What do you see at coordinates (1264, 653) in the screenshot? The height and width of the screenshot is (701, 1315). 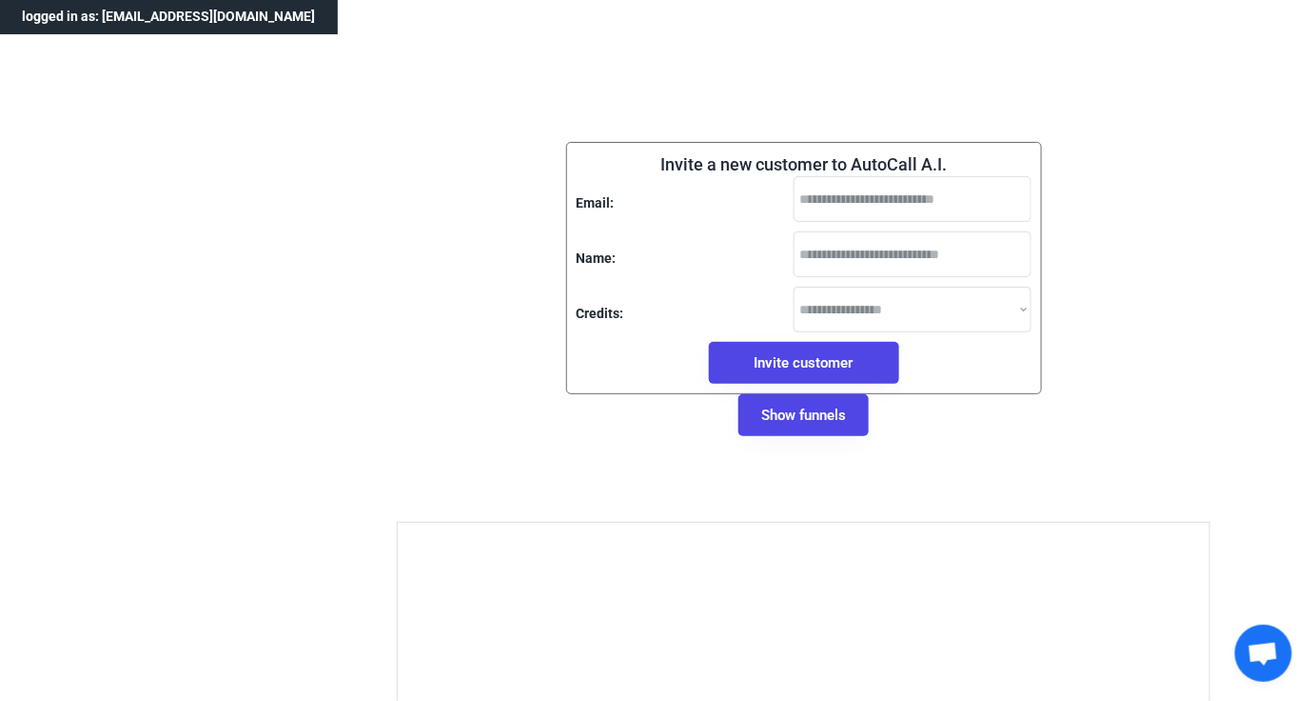 I see `a: Open chat` at bounding box center [1264, 653].